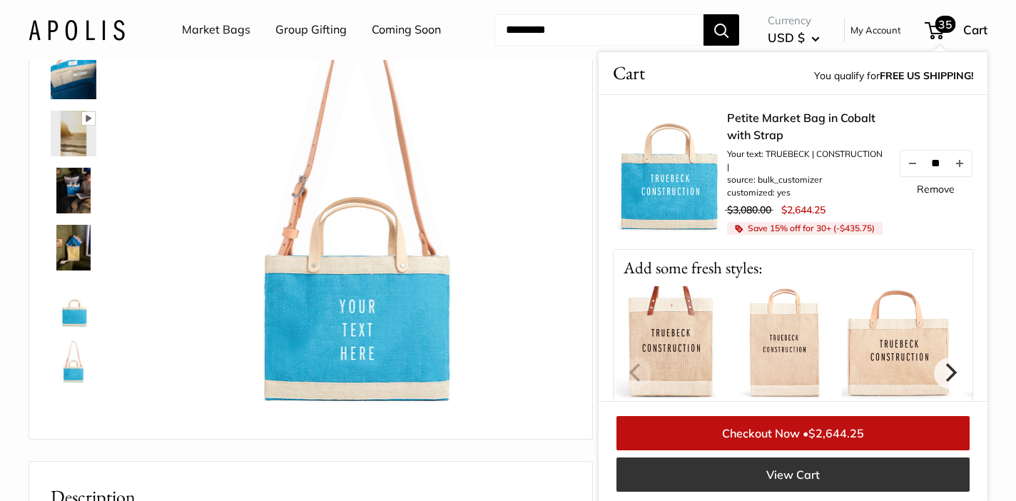 This screenshot has height=501, width=1016. What do you see at coordinates (957, 30) in the screenshot?
I see `a: 35 Cart` at bounding box center [957, 30].